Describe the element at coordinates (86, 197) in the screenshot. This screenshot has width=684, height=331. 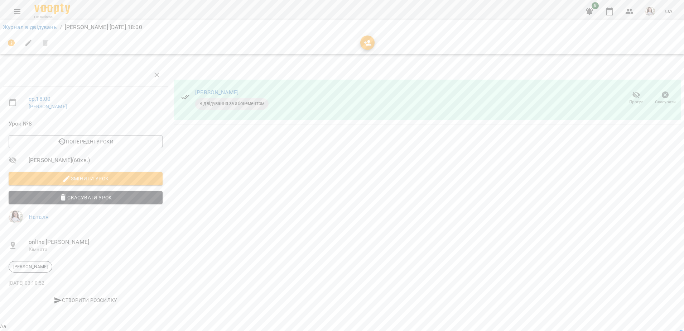
I see `span: Скасувати Урок` at that location.